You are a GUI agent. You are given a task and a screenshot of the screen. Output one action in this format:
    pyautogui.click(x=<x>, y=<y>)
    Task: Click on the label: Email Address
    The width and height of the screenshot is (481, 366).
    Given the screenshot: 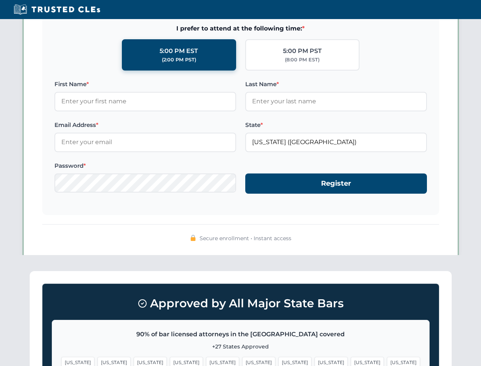 What is the action you would take?
    pyautogui.click(x=145, y=125)
    